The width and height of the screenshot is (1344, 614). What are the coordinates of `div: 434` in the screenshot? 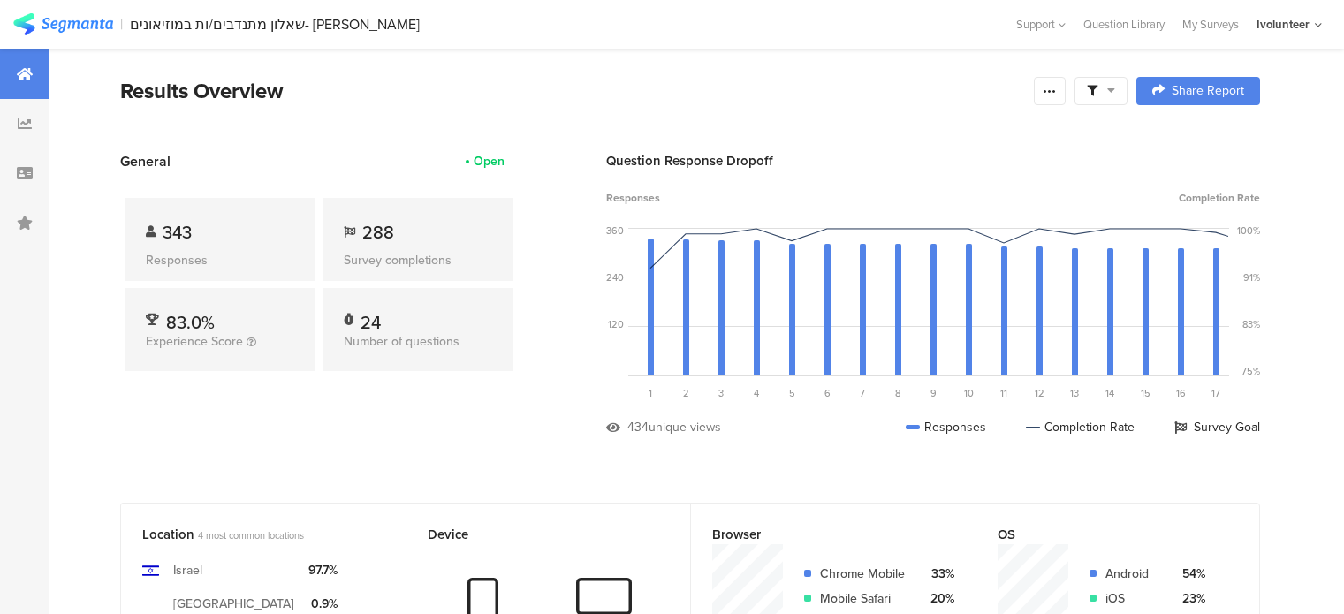 It's located at (638, 427).